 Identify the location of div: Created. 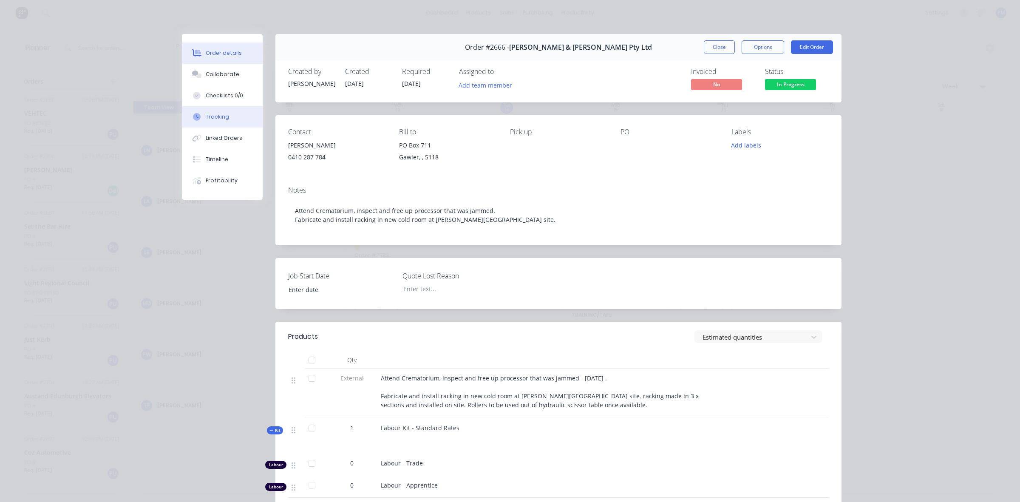
(368, 71).